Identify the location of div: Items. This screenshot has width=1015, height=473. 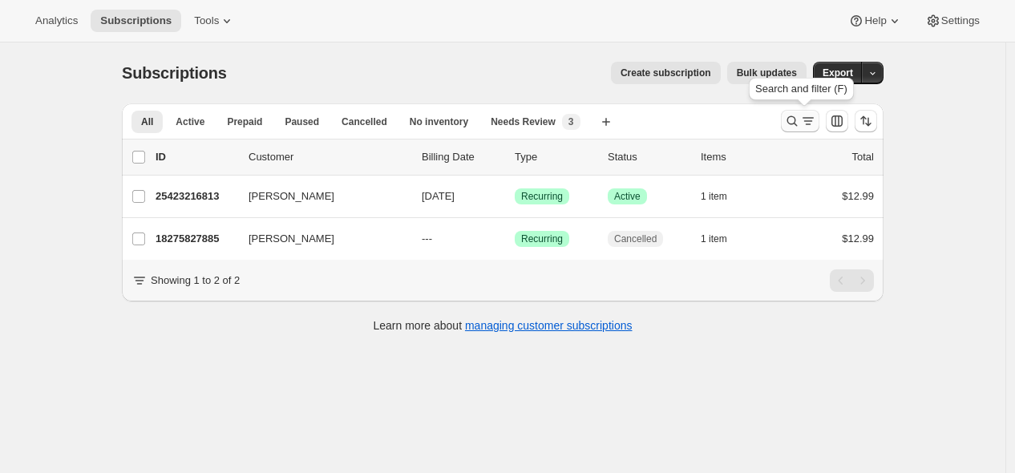
(741, 157).